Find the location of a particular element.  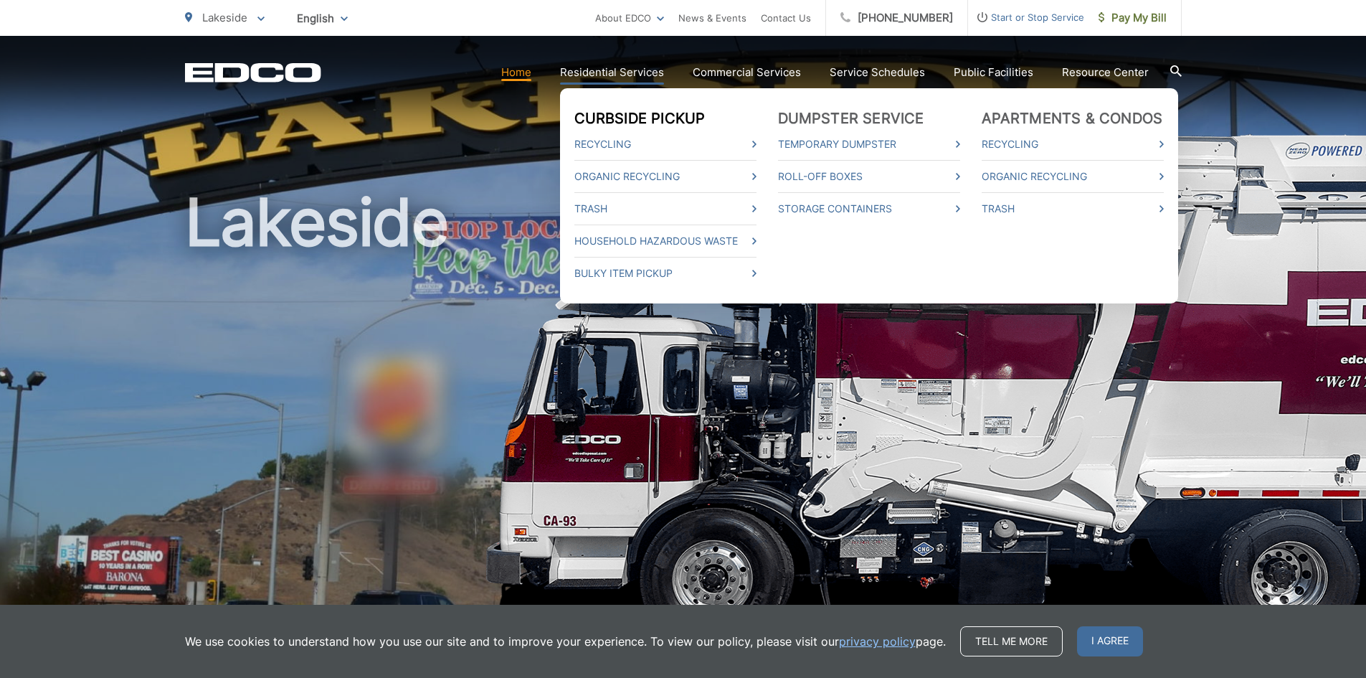

a: Contact Us is located at coordinates (786, 18).